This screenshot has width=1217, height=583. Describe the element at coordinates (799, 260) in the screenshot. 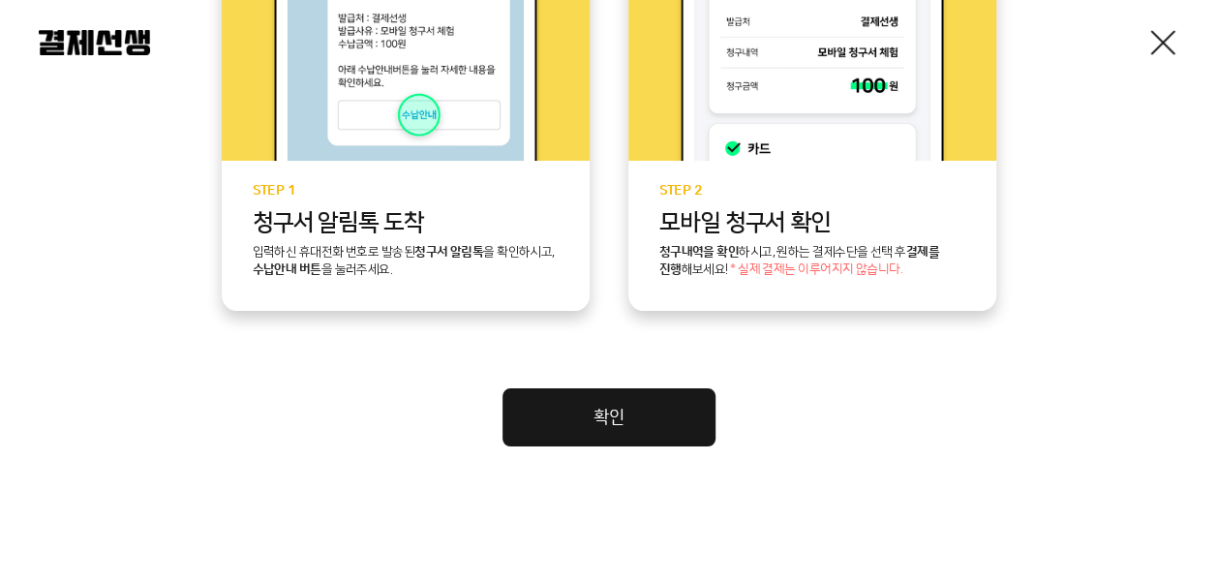

I see `b: 결제를 진행` at that location.